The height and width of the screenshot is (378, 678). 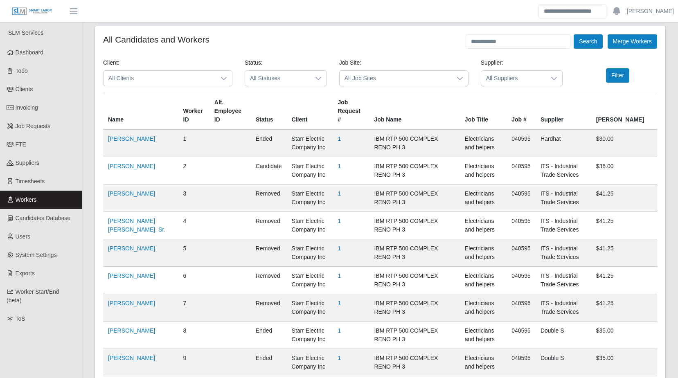 What do you see at coordinates (26, 33) in the screenshot?
I see `span: SLM Services` at bounding box center [26, 33].